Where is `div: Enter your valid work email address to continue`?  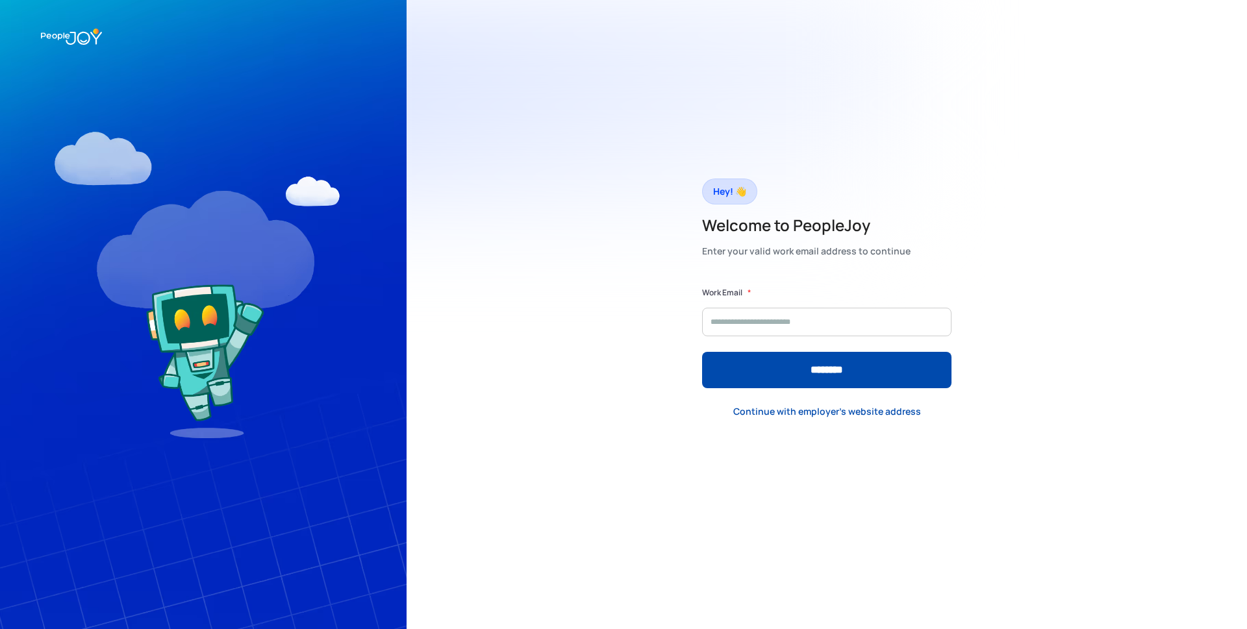 div: Enter your valid work email address to continue is located at coordinates (806, 251).